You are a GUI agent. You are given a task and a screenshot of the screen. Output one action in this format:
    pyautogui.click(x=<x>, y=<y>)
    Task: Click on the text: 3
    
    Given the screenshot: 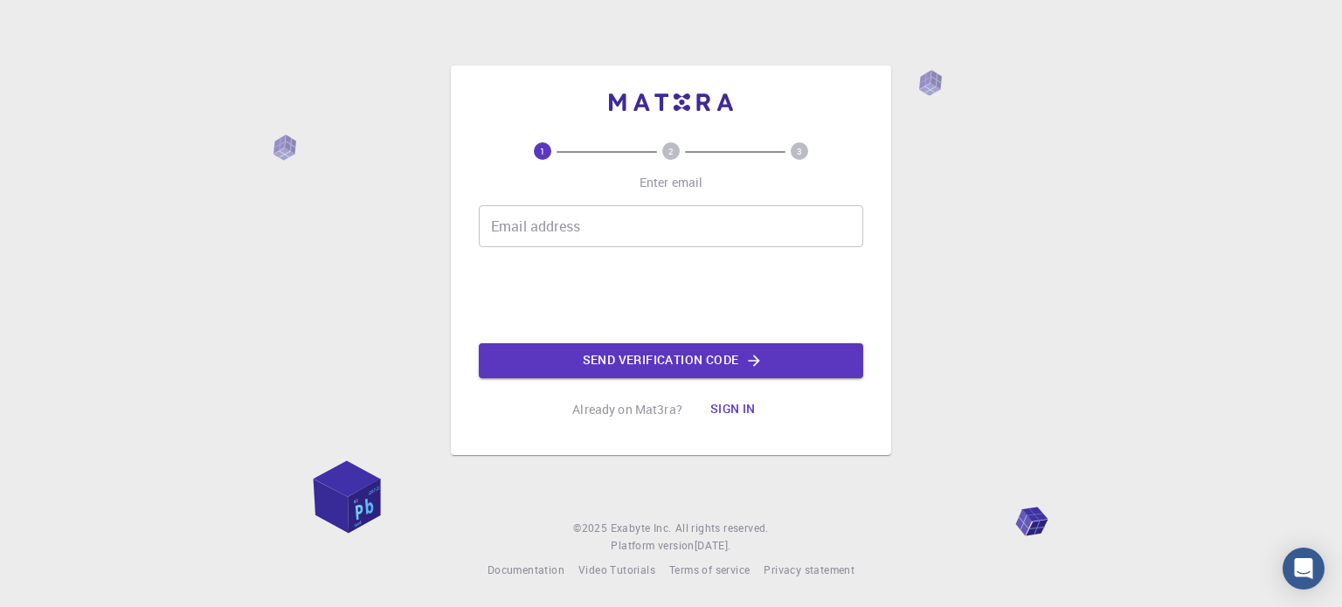 What is the action you would take?
    pyautogui.click(x=799, y=151)
    